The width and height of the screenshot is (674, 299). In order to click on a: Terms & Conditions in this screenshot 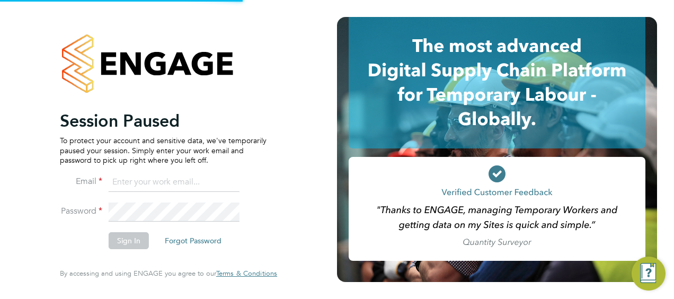, I will do `click(247, 274)`.